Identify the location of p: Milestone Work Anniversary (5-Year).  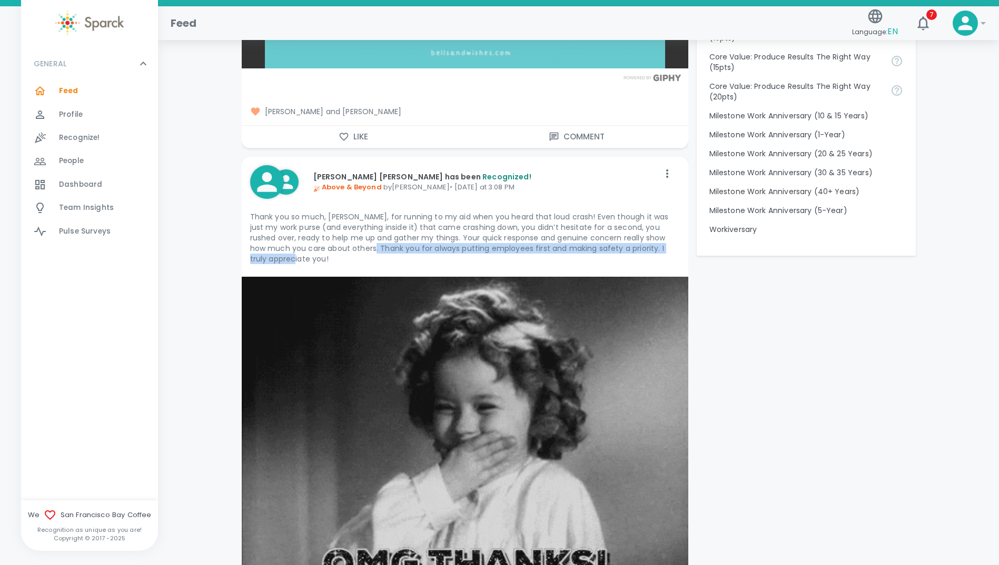
(806, 211).